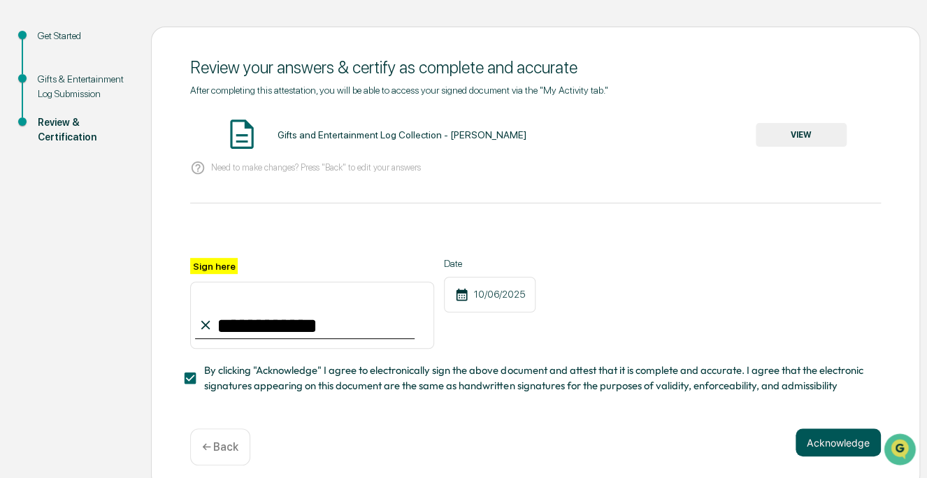 The image size is (927, 478). What do you see at coordinates (838, 443) in the screenshot?
I see `button: Acknowledge` at bounding box center [838, 443].